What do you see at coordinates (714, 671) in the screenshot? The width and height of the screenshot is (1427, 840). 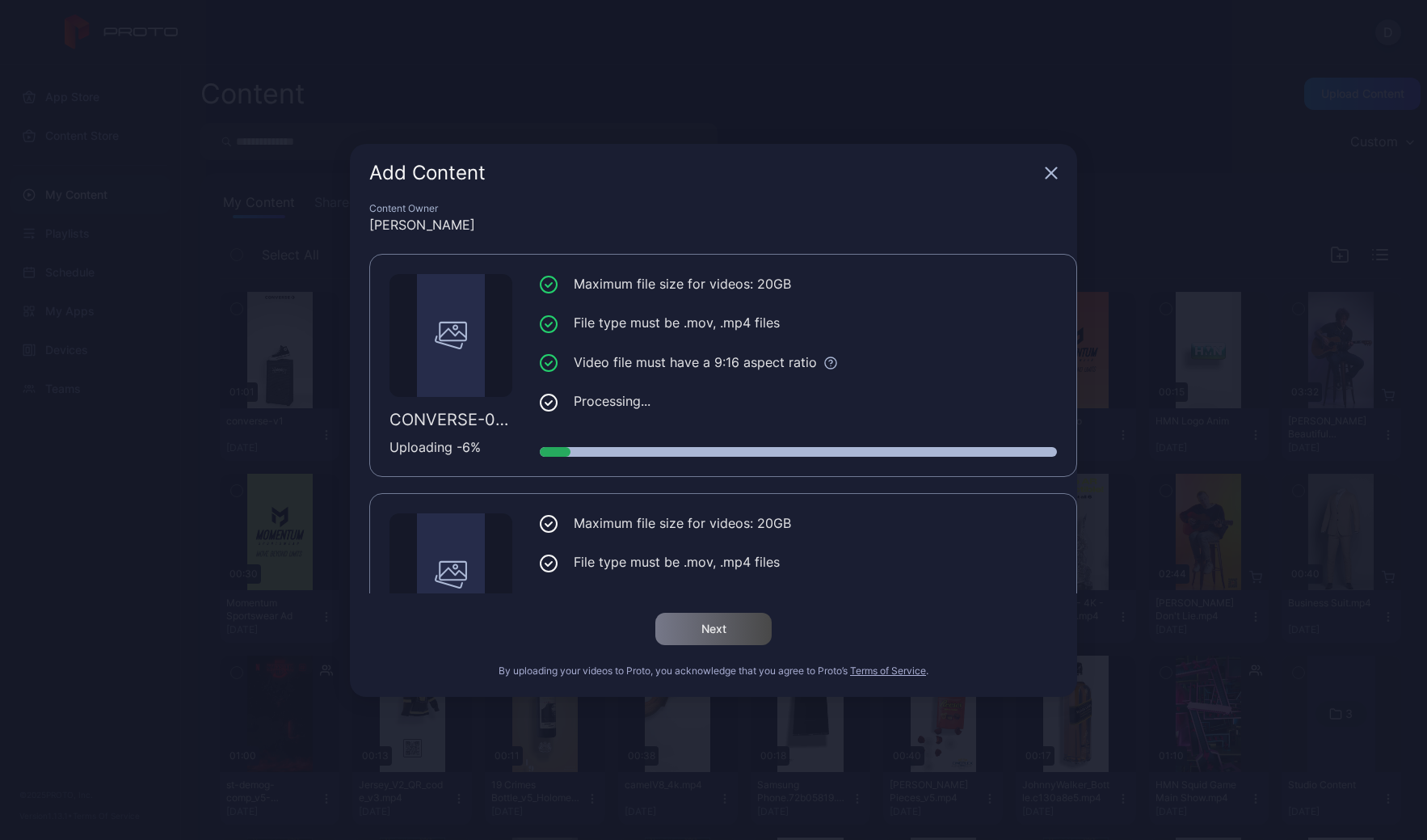 I see `div: By uploading your videos to Proto, you acknowledge that you agree to Proto’s .` at bounding box center [714, 671].